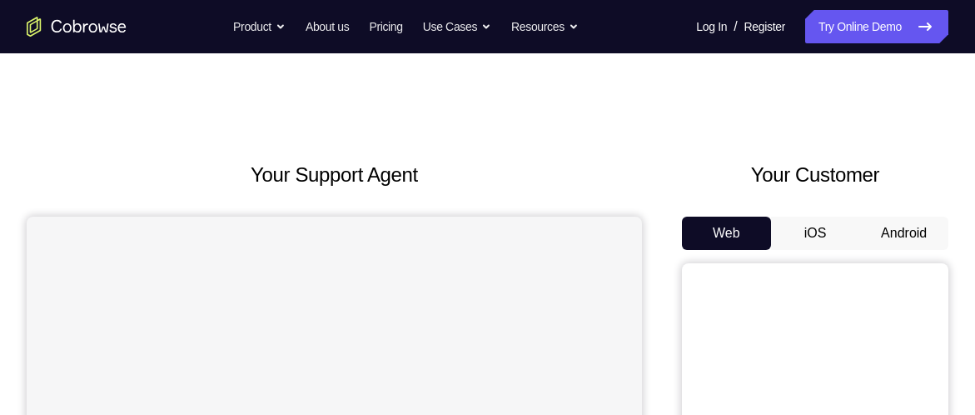  I want to click on button: Use Cases, so click(457, 27).